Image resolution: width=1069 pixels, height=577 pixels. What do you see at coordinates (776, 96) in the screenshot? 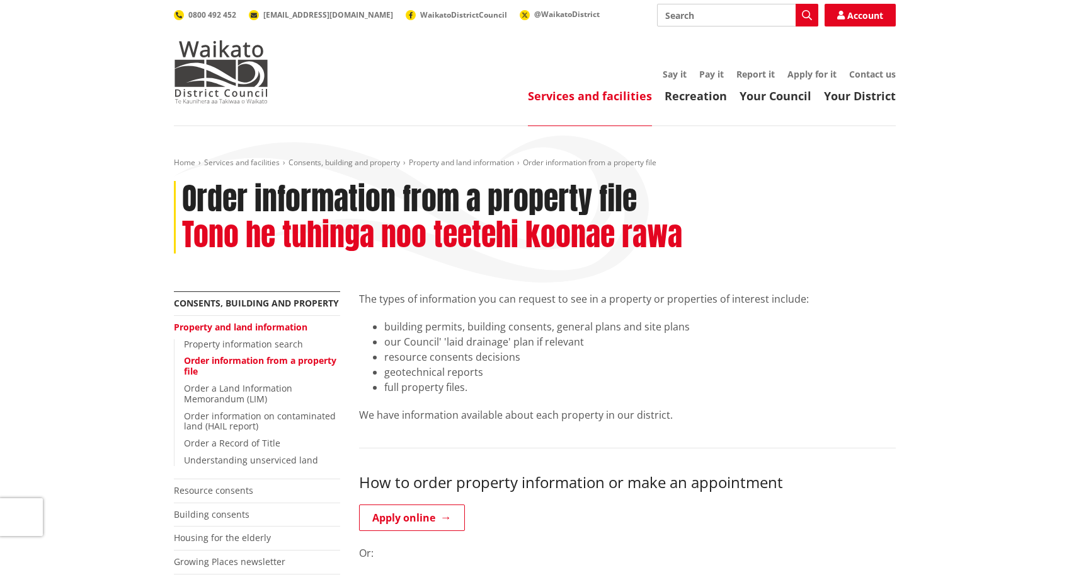
I see `a: Your Council` at bounding box center [776, 96].